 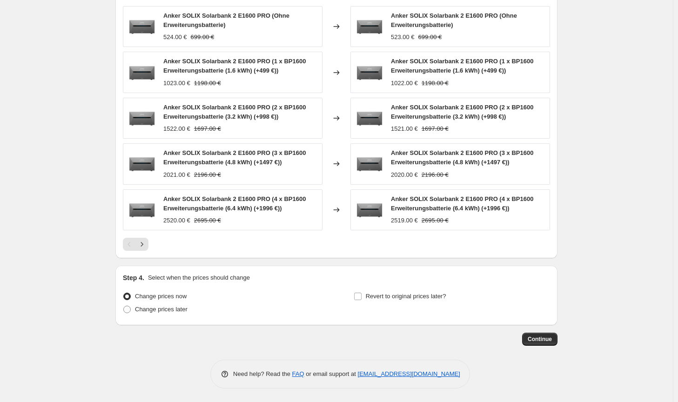 What do you see at coordinates (405, 296) in the screenshot?
I see `span: Revert to original prices later?` at bounding box center [405, 296].